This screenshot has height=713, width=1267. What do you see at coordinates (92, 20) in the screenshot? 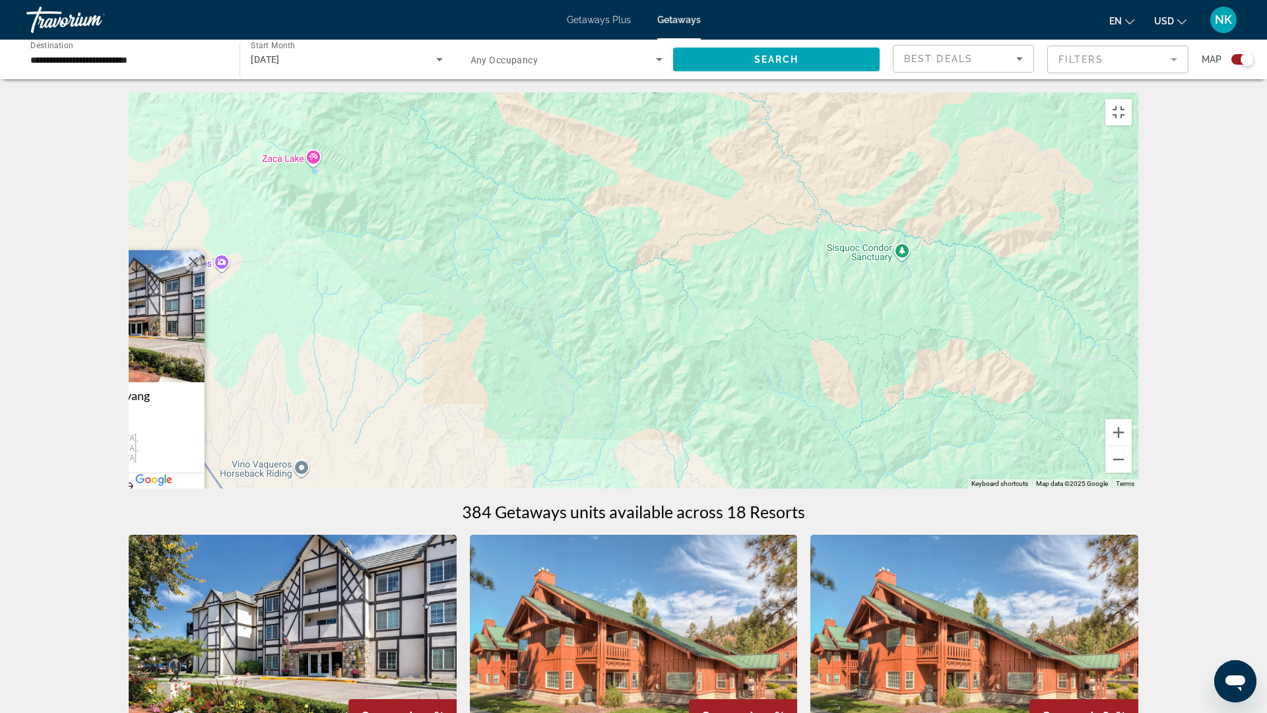
I see `a: Travorium` at bounding box center [92, 20].